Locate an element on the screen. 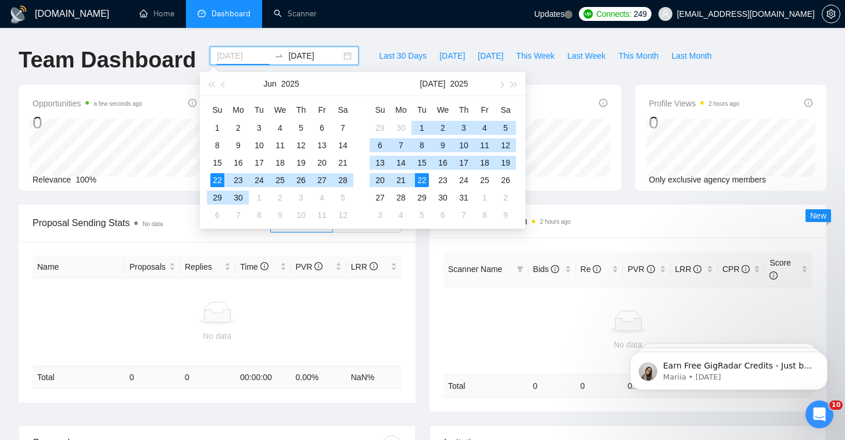  th: Tu is located at coordinates (422, 110).